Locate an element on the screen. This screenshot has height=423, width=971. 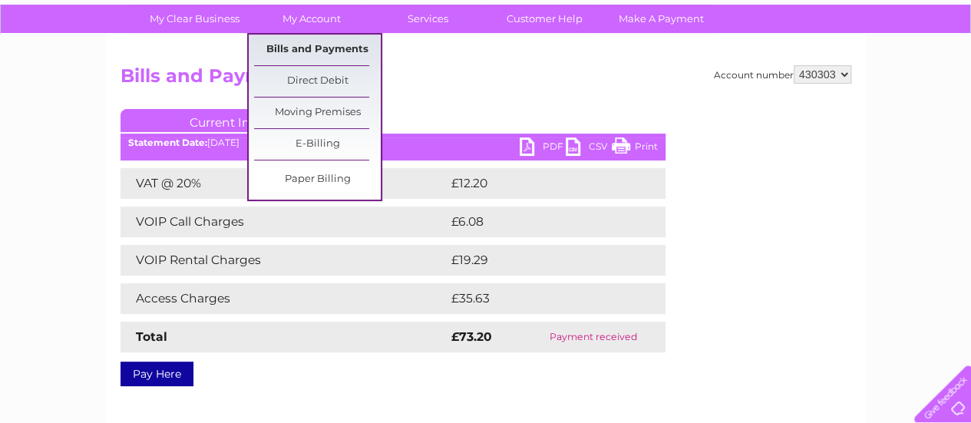
td: VOIP Rental Charges is located at coordinates (284, 260).